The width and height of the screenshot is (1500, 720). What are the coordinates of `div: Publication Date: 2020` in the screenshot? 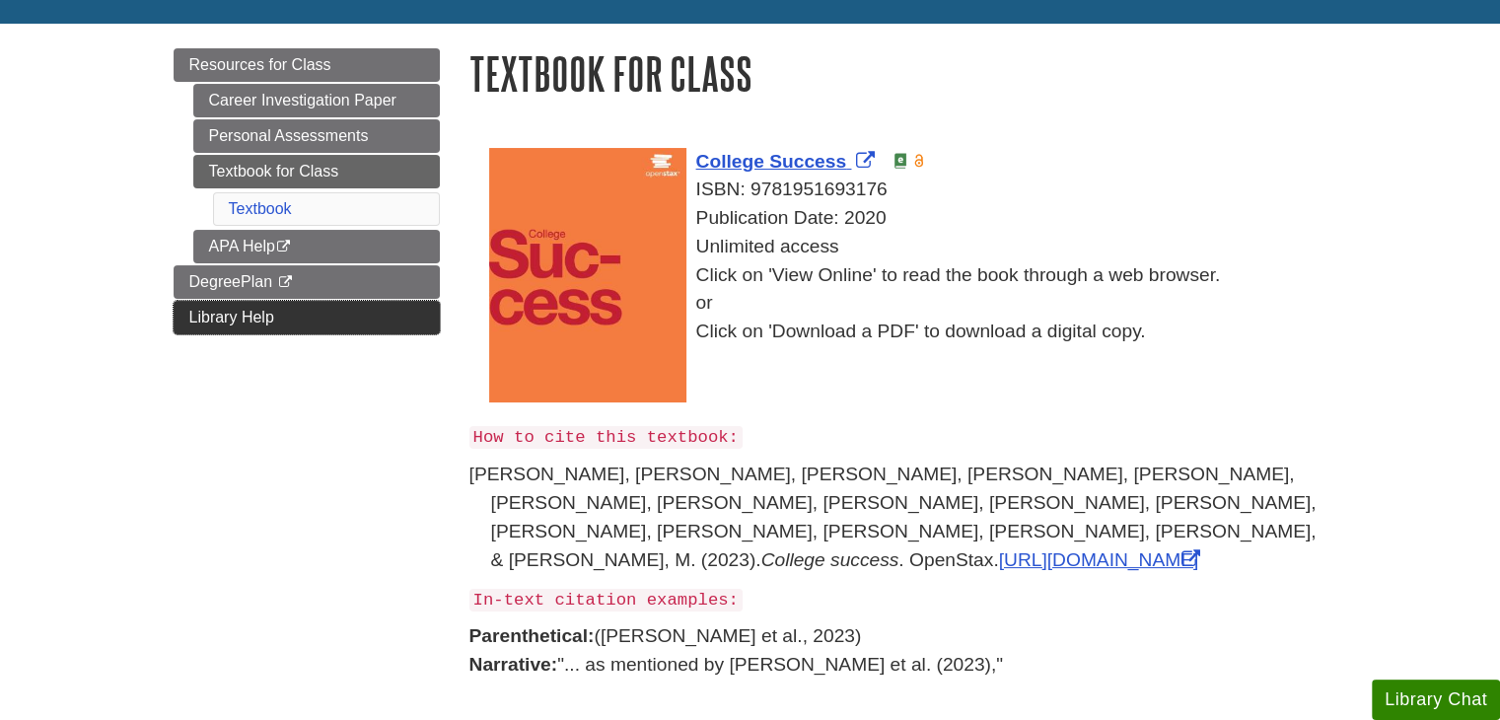 It's located at (909, 218).